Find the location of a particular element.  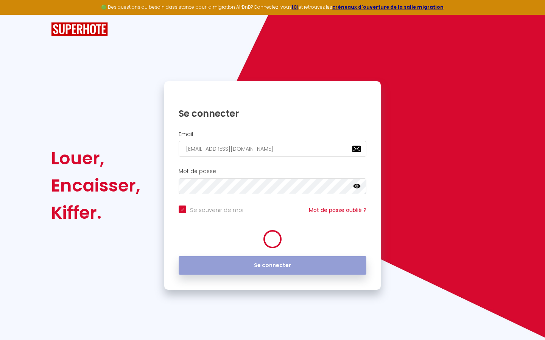

strong: ICI is located at coordinates (295, 7).